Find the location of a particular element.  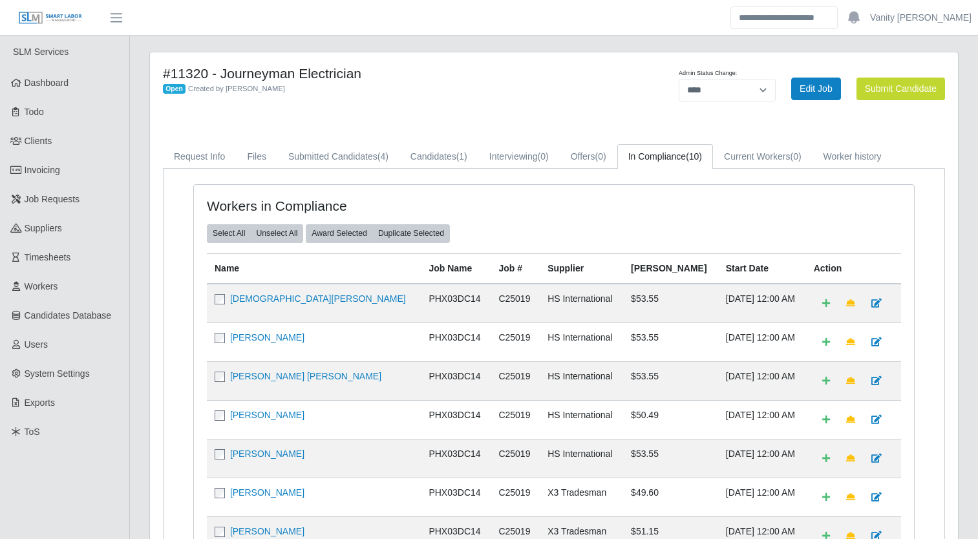

a: Edit Job is located at coordinates (816, 89).